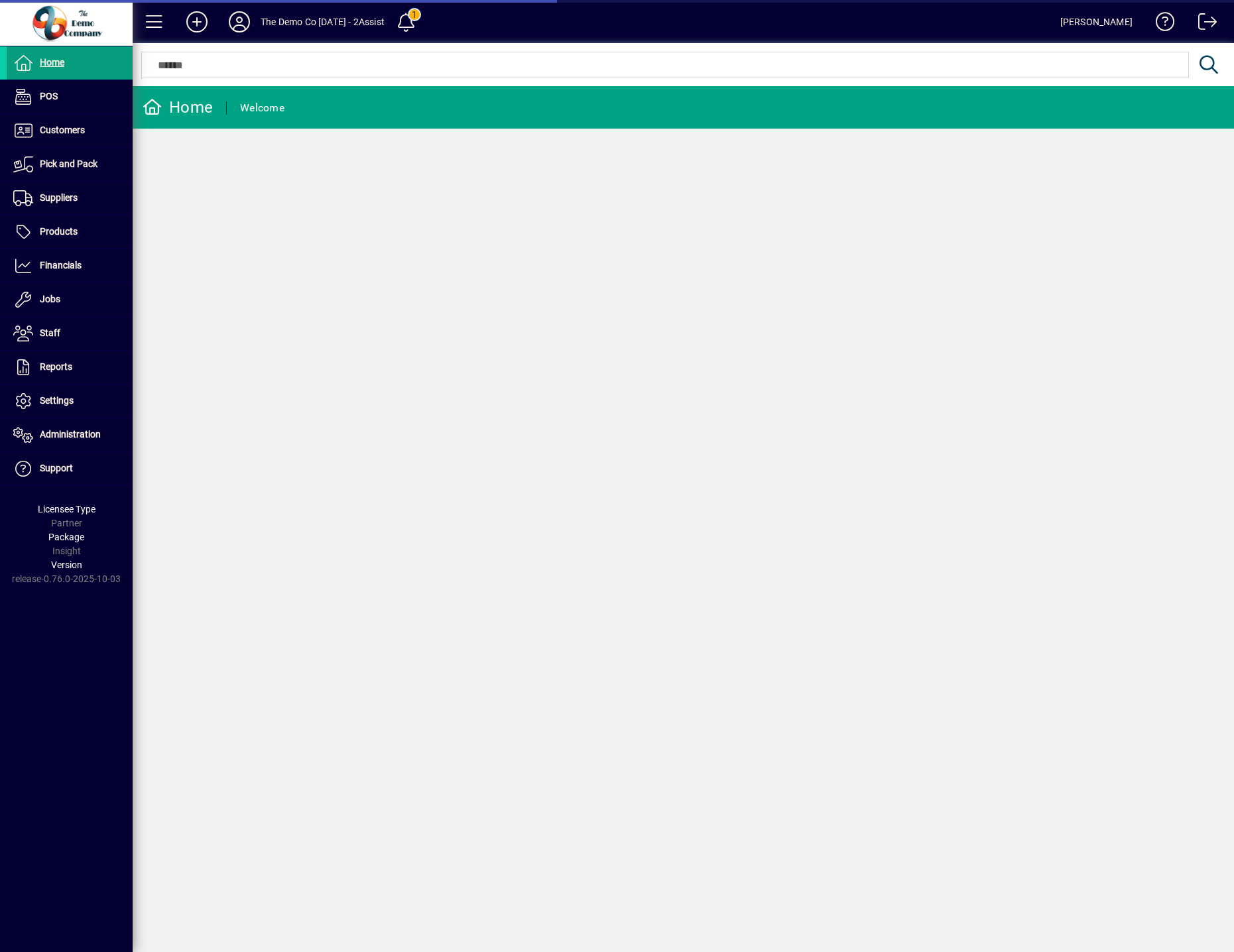 This screenshot has width=1234, height=952. What do you see at coordinates (69, 266) in the screenshot?
I see `a: Financials` at bounding box center [69, 266].